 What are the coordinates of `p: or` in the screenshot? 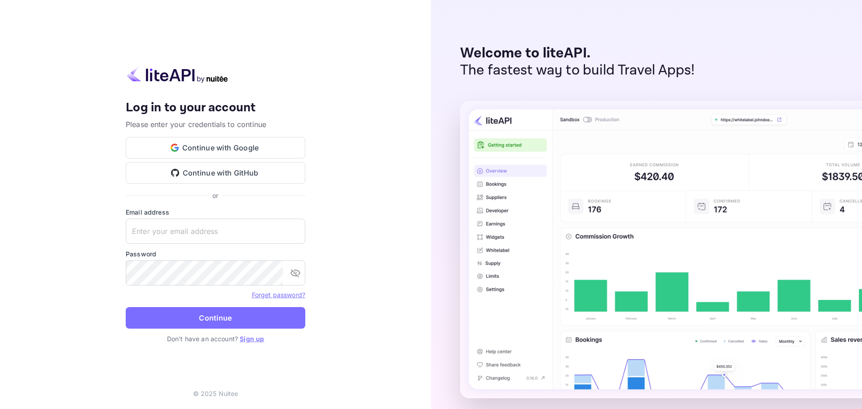 It's located at (215, 195).